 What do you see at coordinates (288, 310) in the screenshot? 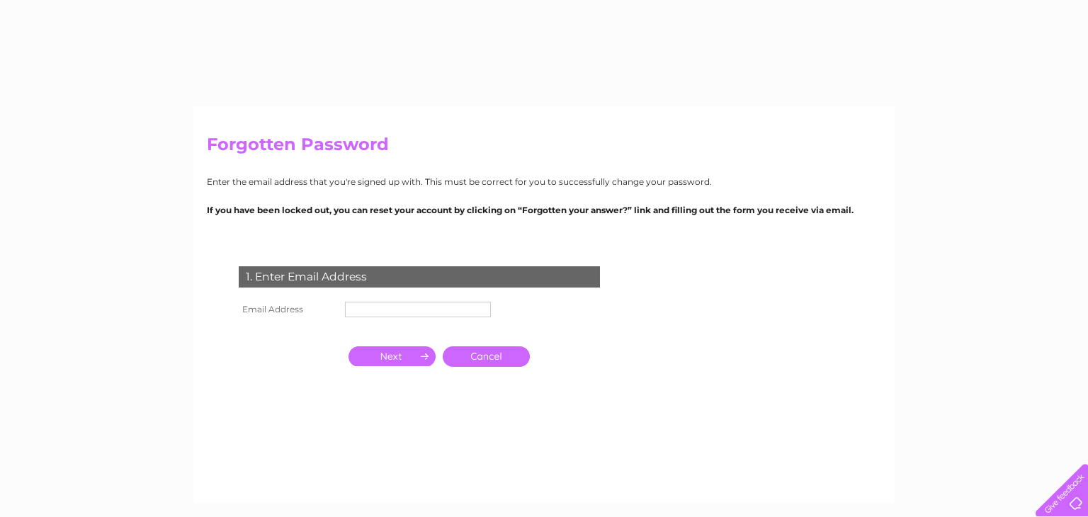
I see `th: Email Address` at bounding box center [288, 310].